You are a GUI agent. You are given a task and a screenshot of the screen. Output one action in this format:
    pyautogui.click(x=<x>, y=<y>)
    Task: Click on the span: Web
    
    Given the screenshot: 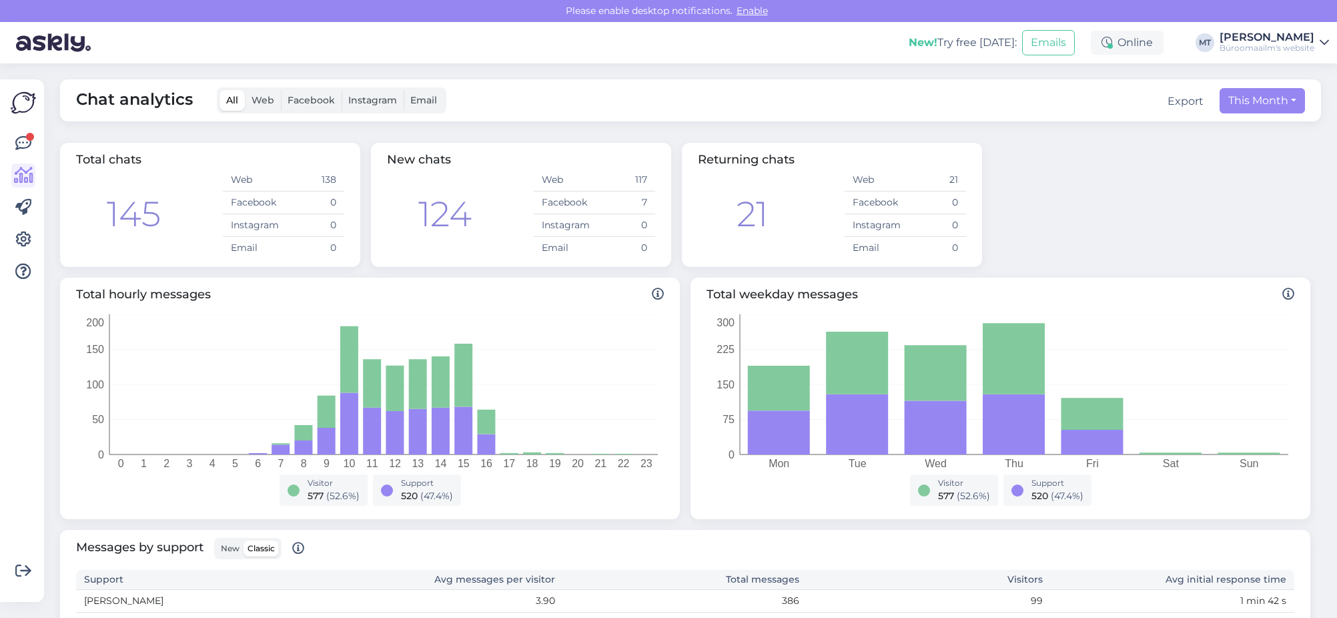 What is the action you would take?
    pyautogui.click(x=263, y=100)
    